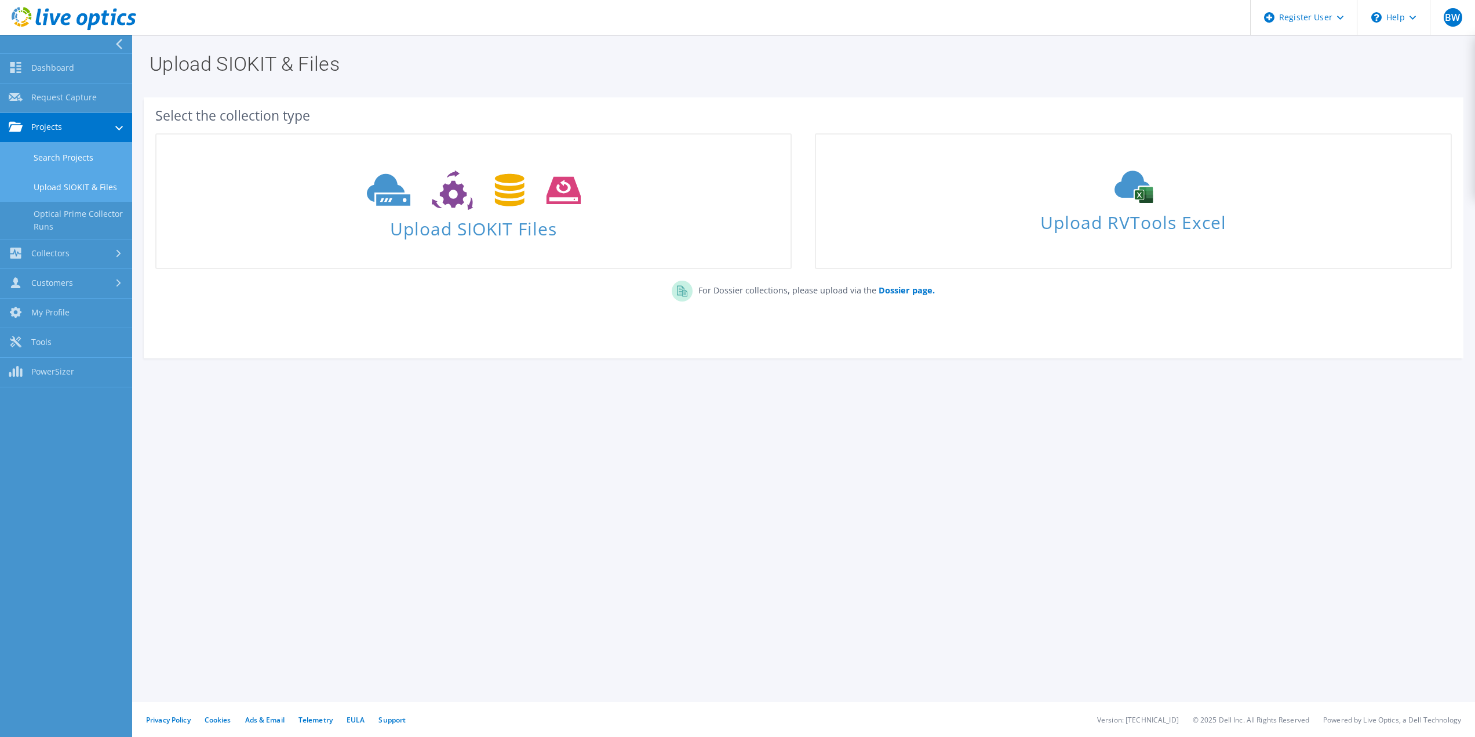  What do you see at coordinates (1453, 17) in the screenshot?
I see `span: BW` at bounding box center [1453, 17].